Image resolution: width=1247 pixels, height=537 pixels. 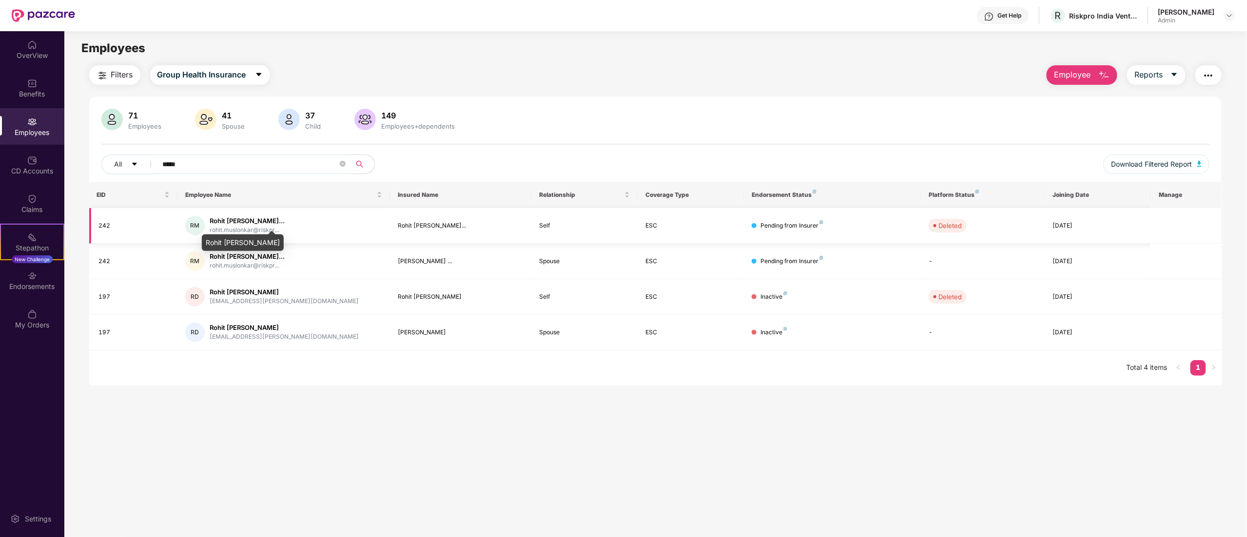 What do you see at coordinates (195, 332) in the screenshot?
I see `div: RD` at bounding box center [195, 332].